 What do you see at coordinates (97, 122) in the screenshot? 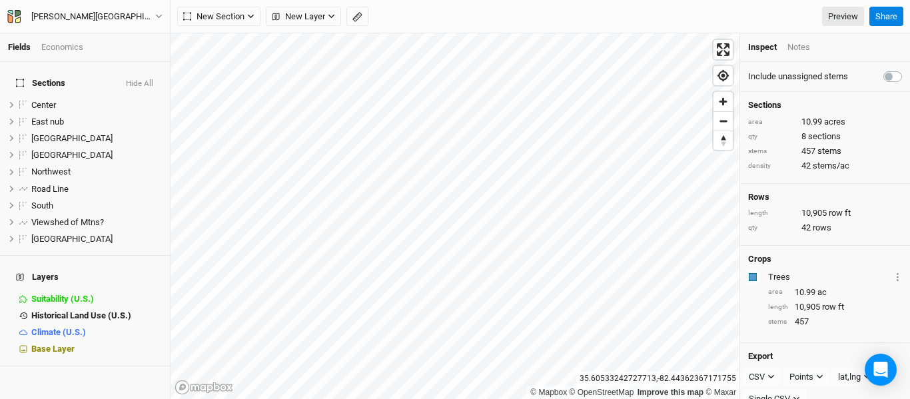
I see `div: East nub` at bounding box center [97, 122].